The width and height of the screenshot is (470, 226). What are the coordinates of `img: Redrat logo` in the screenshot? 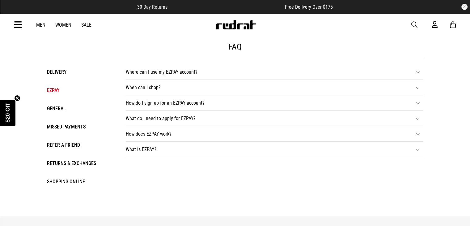 It's located at (236, 25).